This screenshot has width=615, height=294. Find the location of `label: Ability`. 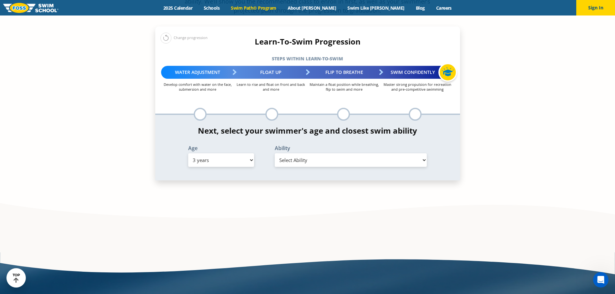

label: Ability is located at coordinates (351, 148).